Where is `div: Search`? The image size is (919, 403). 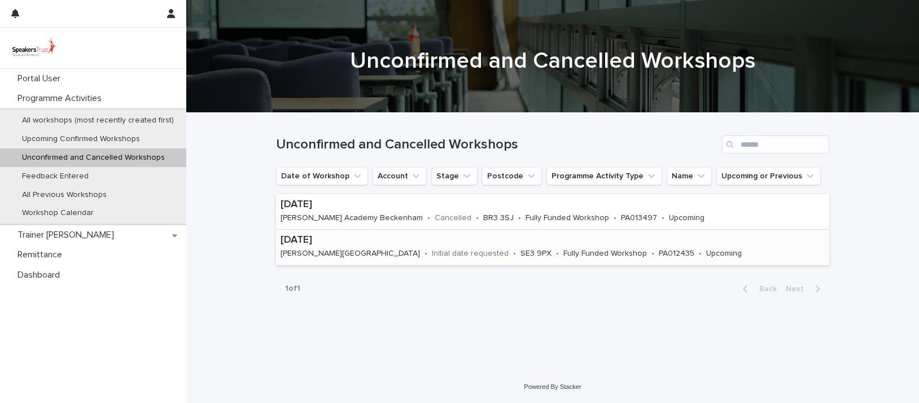
div: Search is located at coordinates (776, 145).